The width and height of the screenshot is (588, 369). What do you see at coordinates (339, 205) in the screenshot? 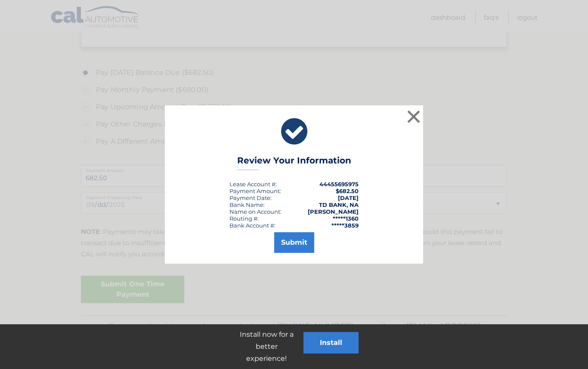
I see `strong: TD BANK, NA` at bounding box center [339, 205].